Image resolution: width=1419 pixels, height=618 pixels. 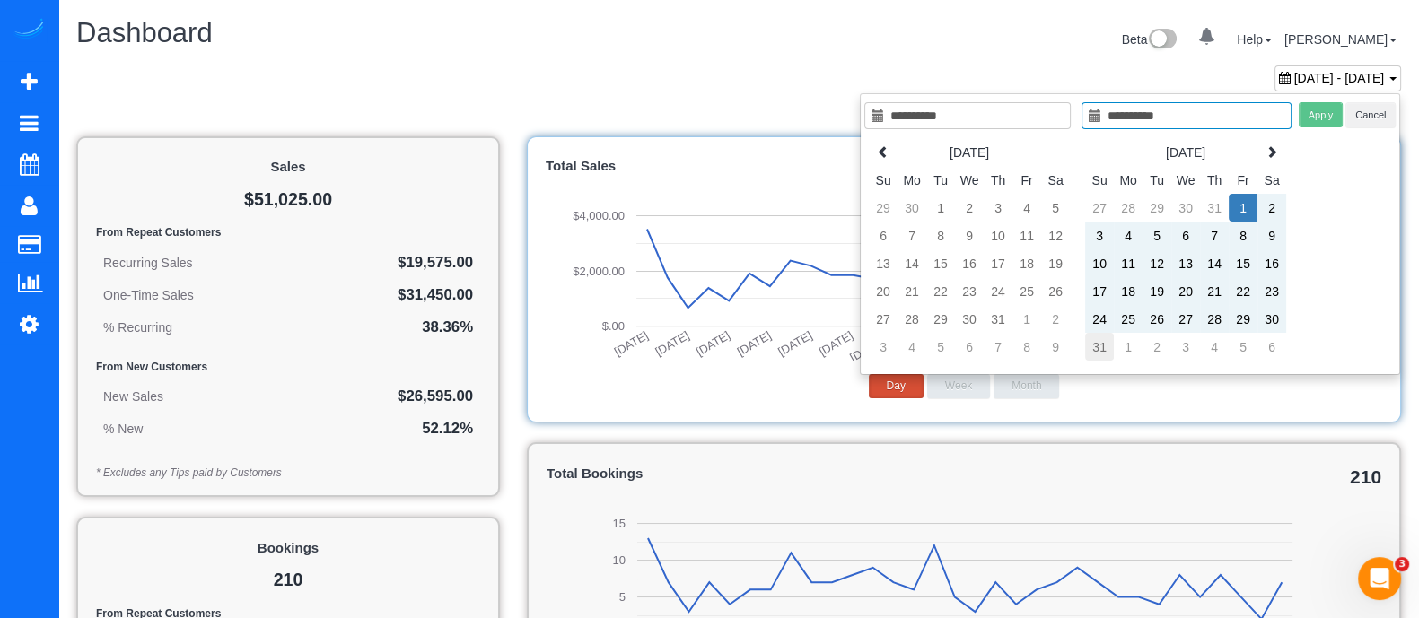 I want to click on button: Week, so click(x=958, y=386).